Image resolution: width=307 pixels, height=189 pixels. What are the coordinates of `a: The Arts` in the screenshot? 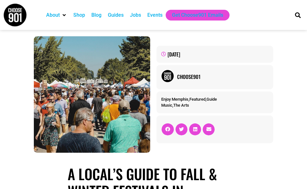 It's located at (181, 105).